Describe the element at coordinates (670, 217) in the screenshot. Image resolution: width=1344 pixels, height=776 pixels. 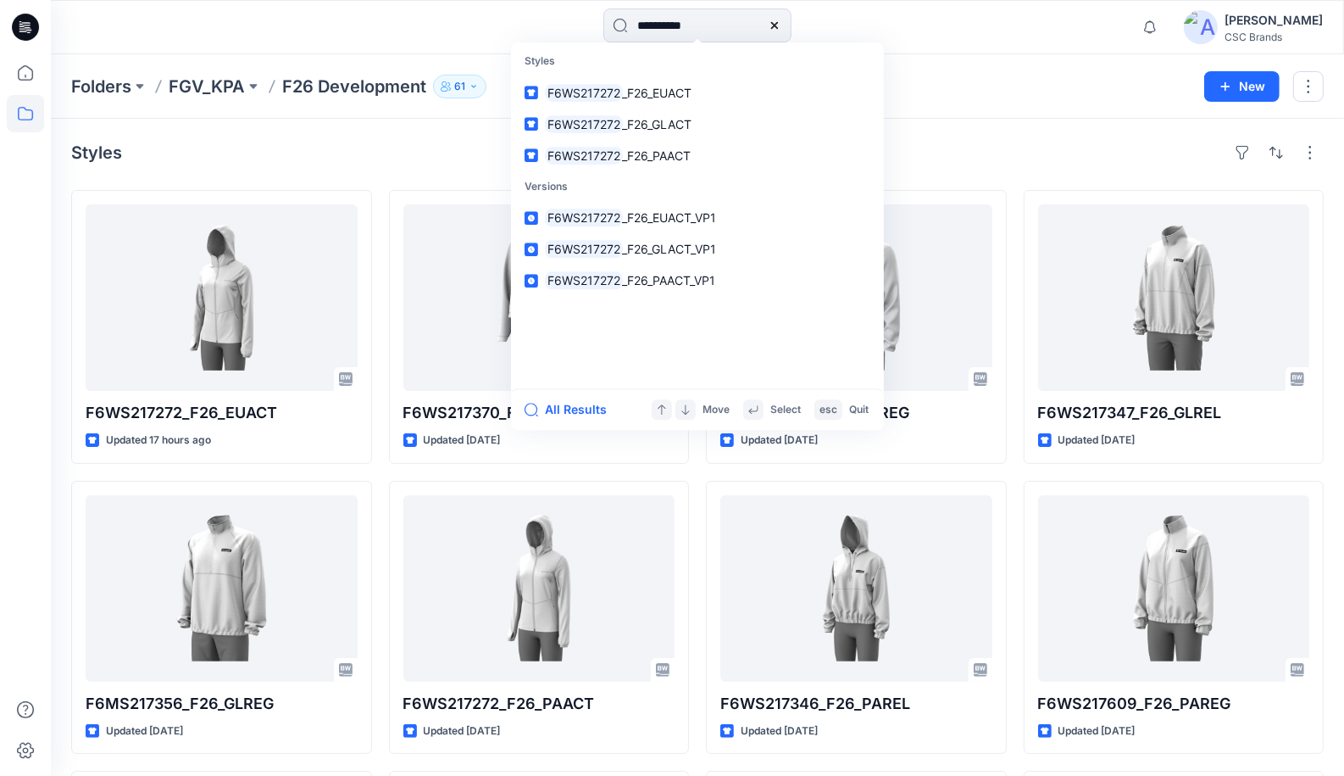
I see `span: _F26_EUACT_VP1` at that location.